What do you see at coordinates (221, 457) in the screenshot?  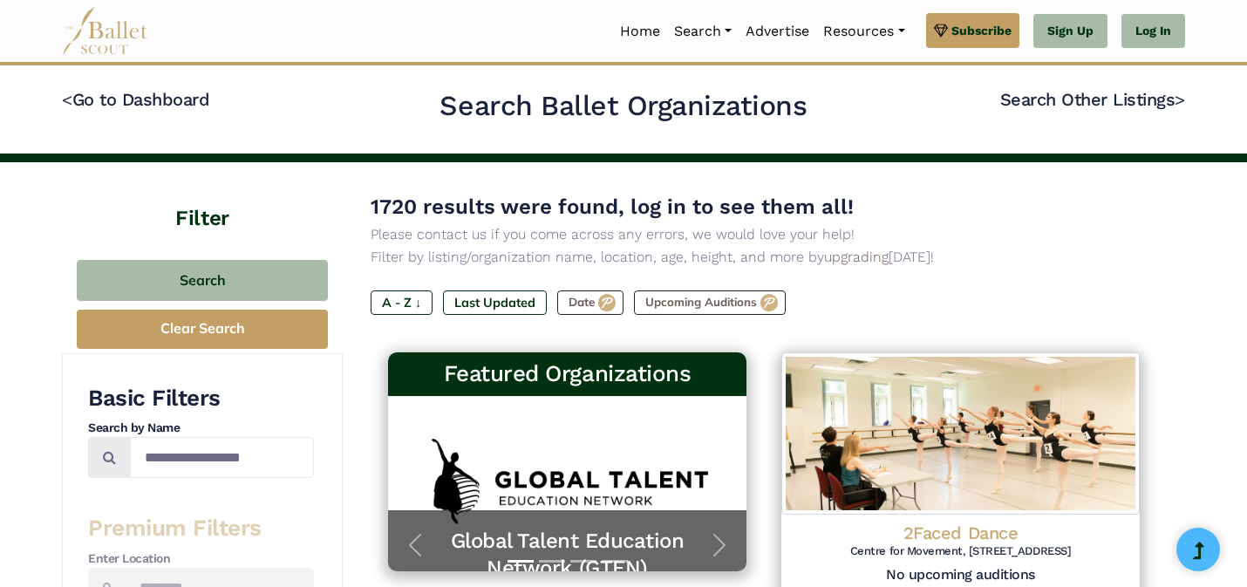 I see `input: Search by names...` at bounding box center [221, 457].